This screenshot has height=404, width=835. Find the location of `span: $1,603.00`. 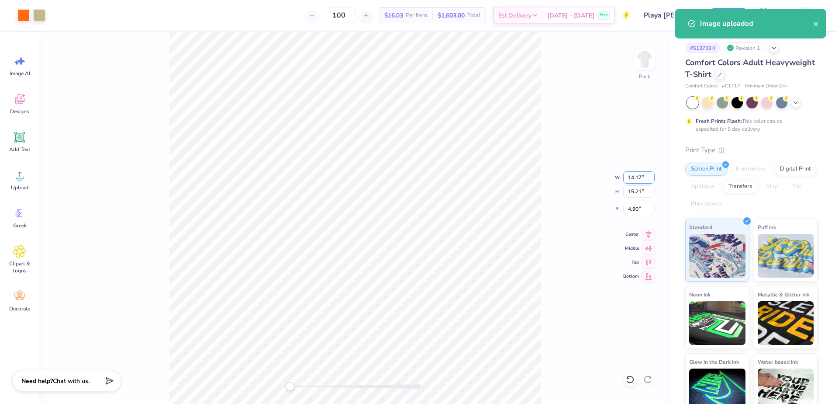

span: $1,603.00 is located at coordinates (451, 15).